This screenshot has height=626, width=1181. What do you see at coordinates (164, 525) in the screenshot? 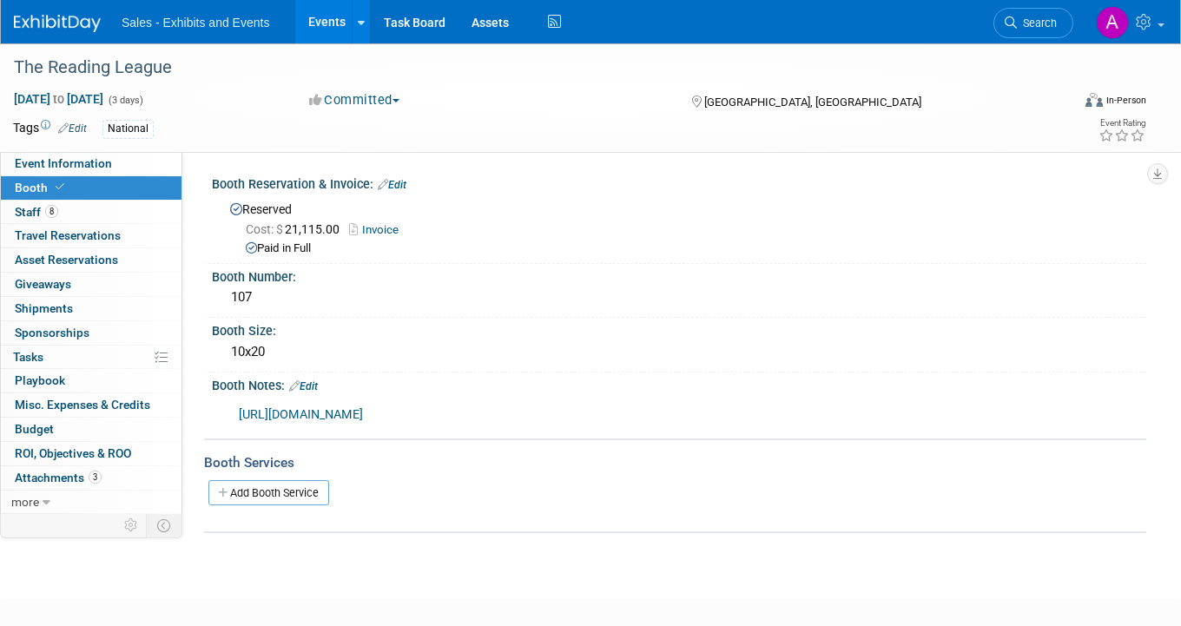
I see `td: Toggle Event Tabs` at bounding box center [164, 525].